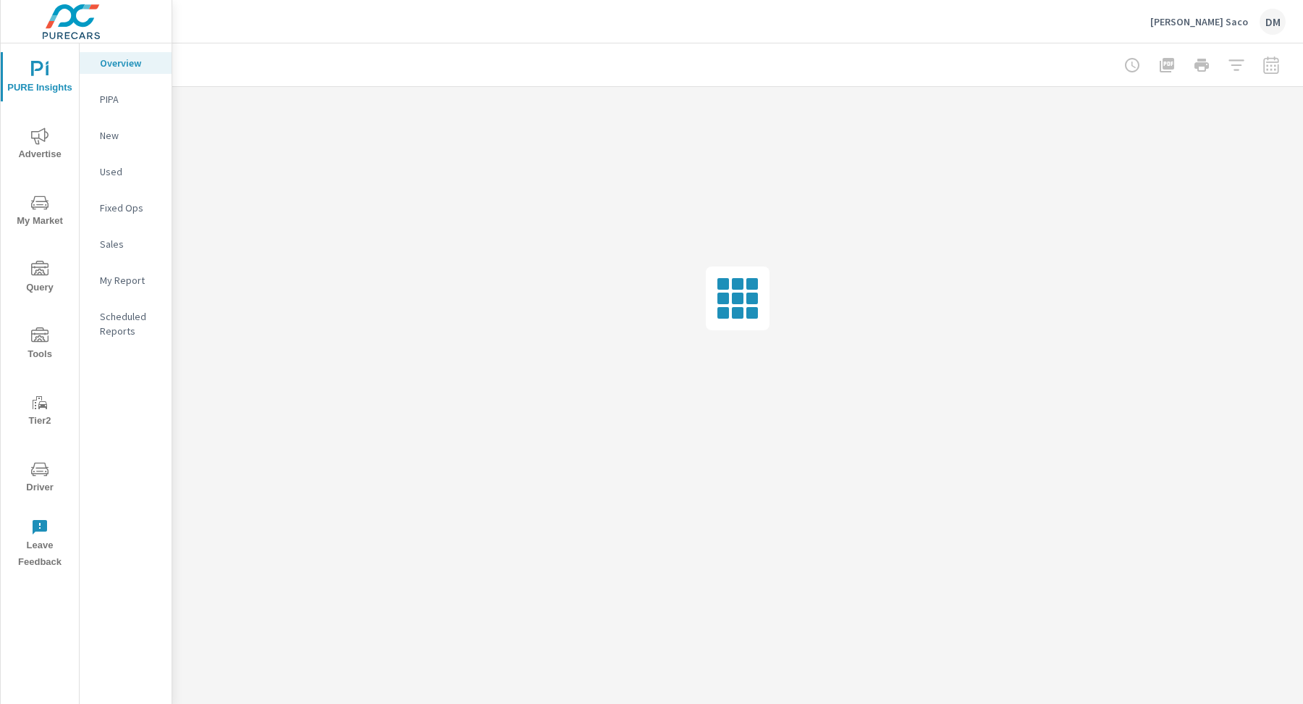 The image size is (1303, 704). I want to click on div: DM, so click(1273, 22).